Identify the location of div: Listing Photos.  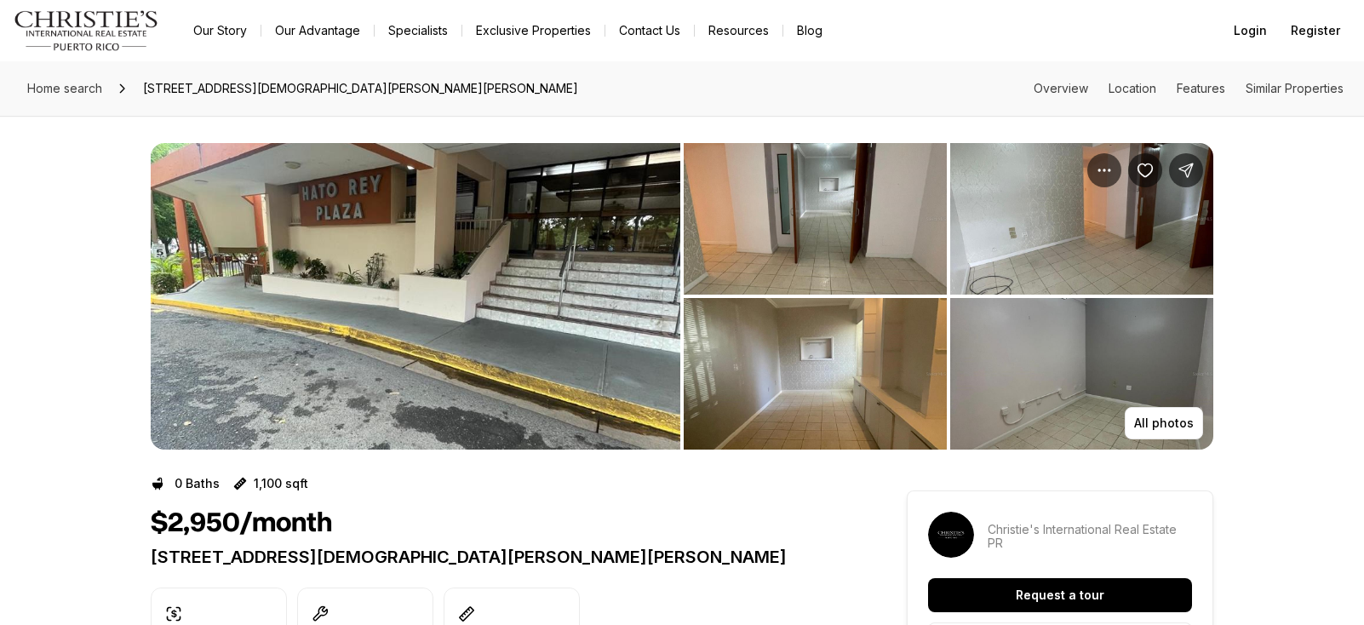
(682, 296).